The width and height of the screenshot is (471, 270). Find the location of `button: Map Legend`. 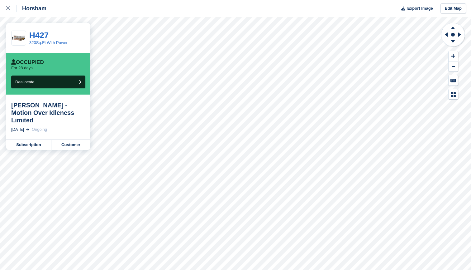

button: Map Legend is located at coordinates (454, 94).